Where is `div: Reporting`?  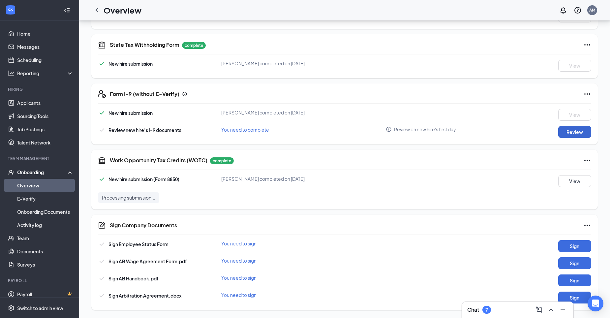 div: Reporting is located at coordinates (46, 73).